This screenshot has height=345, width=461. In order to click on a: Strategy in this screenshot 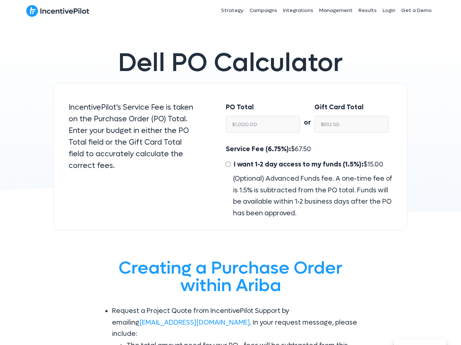, I will do `click(232, 11)`.